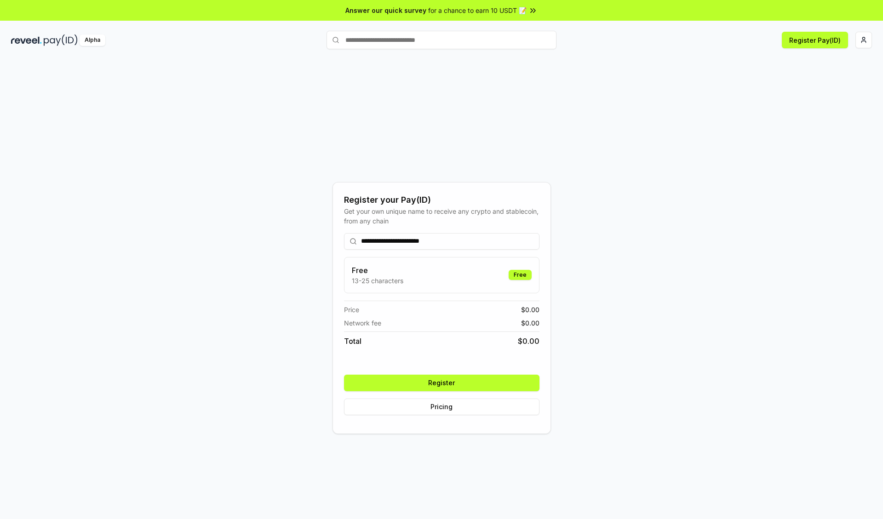 The width and height of the screenshot is (883, 519). I want to click on h3: Free, so click(377, 270).